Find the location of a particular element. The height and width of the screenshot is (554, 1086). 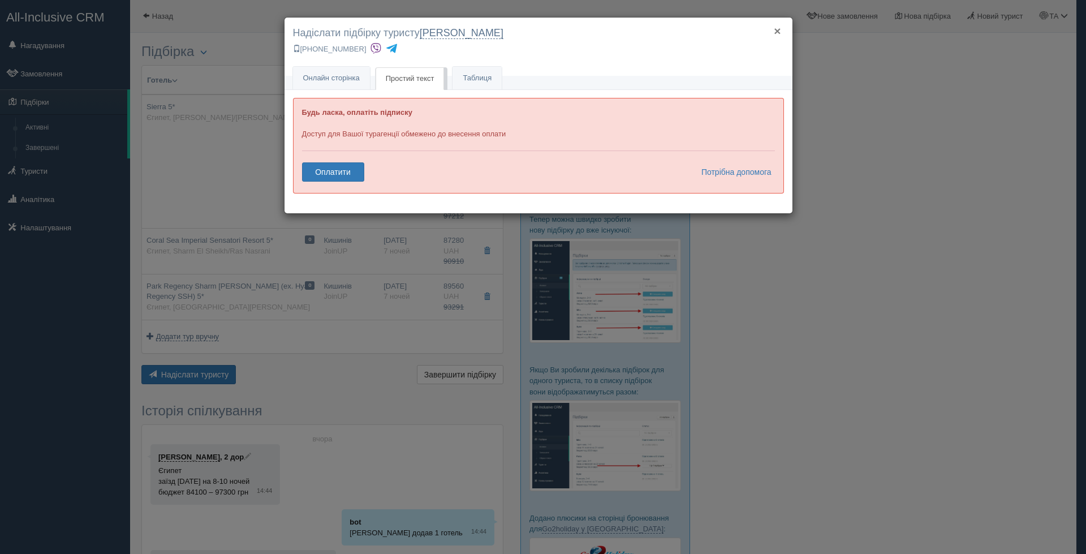

a: Таблиця is located at coordinates (477, 78).